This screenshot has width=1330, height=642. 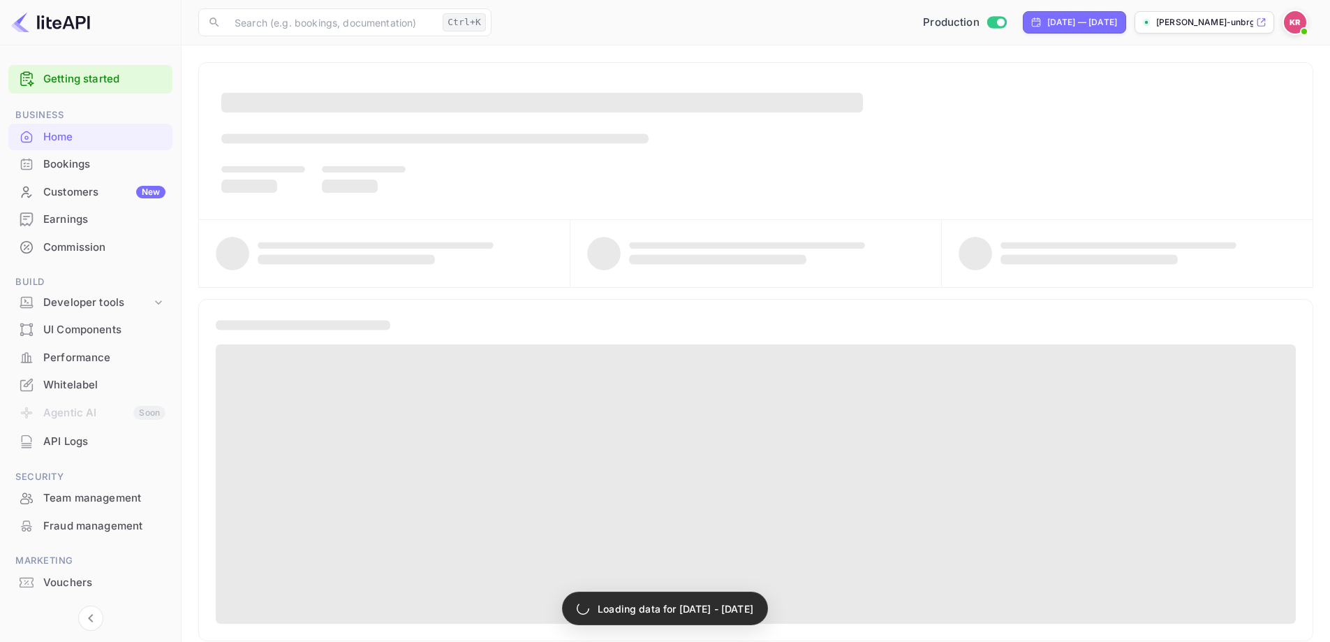 I want to click on span: Business, so click(x=90, y=115).